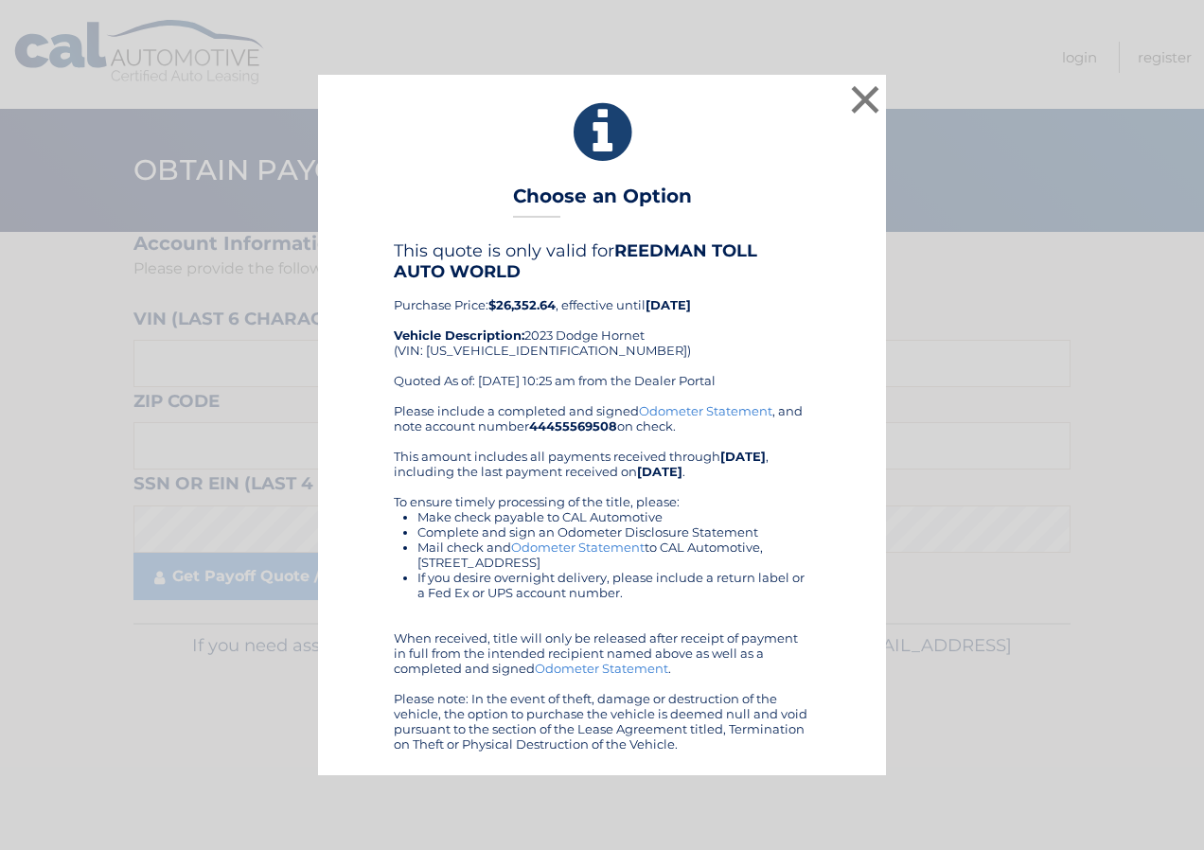  I want to click on h4: This quote is only valid for, so click(602, 261).